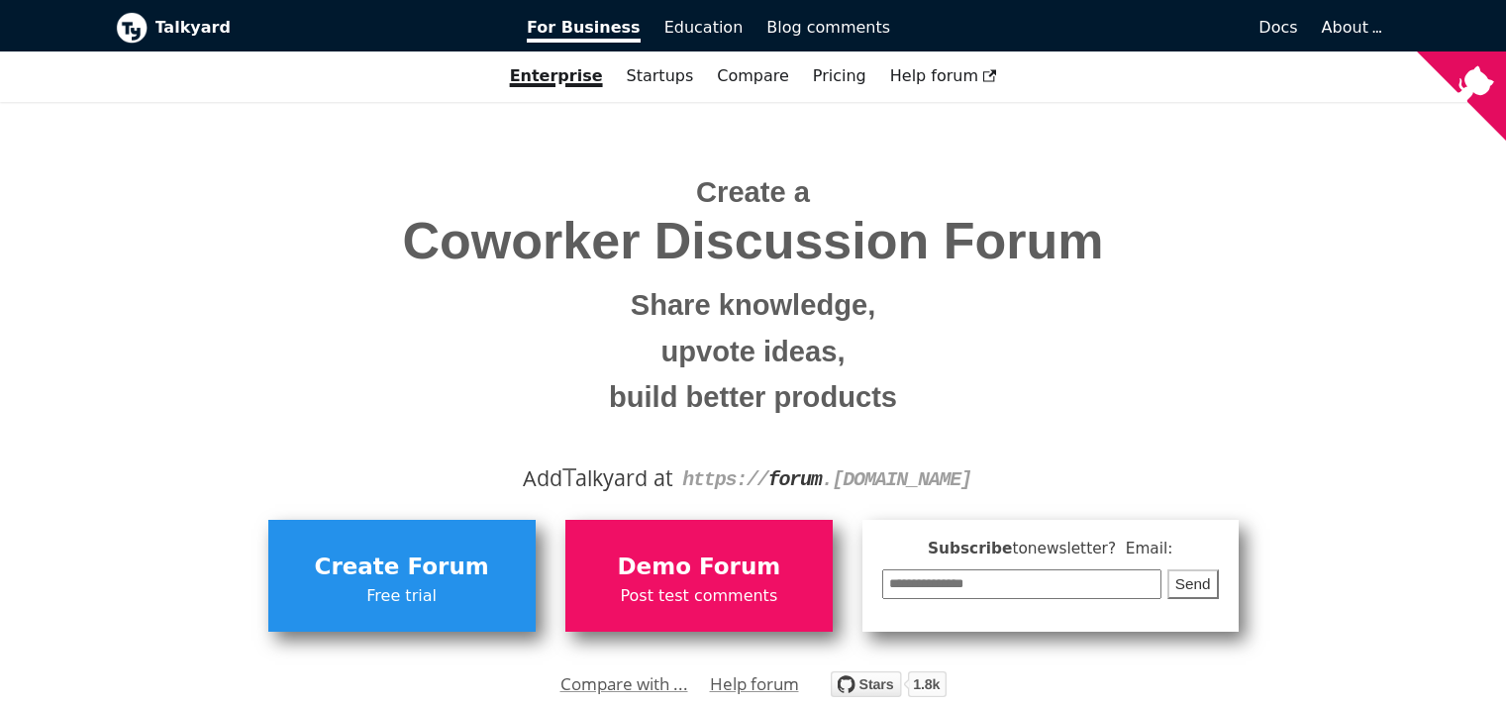 The height and width of the screenshot is (707, 1506). I want to click on a: Talkyard logoTalkyard, so click(308, 28).